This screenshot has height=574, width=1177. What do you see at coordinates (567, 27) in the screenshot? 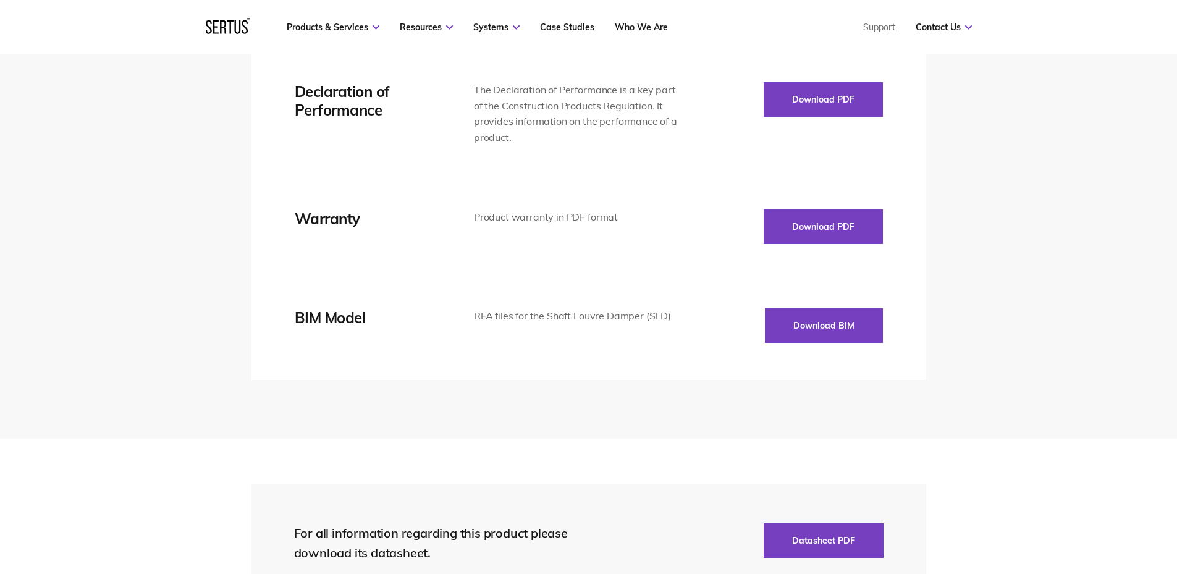
I see `a: Case Studies` at bounding box center [567, 27].